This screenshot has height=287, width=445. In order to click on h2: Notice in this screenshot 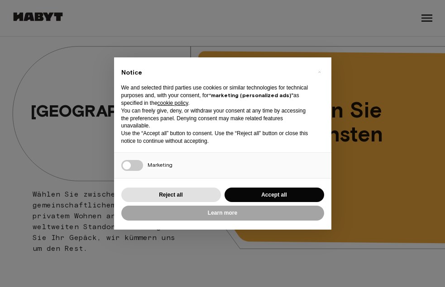, I will do `click(215, 73)`.